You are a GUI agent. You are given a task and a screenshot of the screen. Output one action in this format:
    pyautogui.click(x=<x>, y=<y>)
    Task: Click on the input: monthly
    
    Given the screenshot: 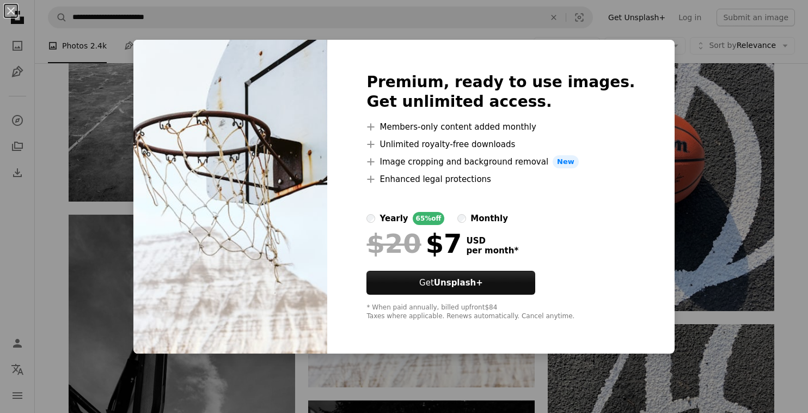 What is the action you would take?
    pyautogui.click(x=462, y=218)
    